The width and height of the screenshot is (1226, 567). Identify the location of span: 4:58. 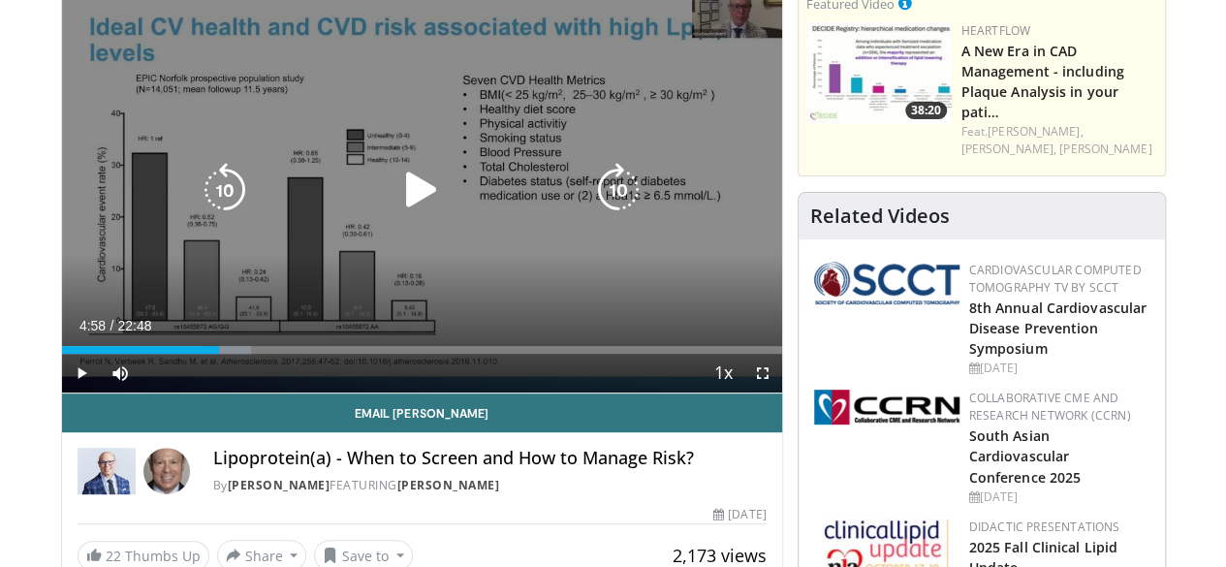
(92, 326).